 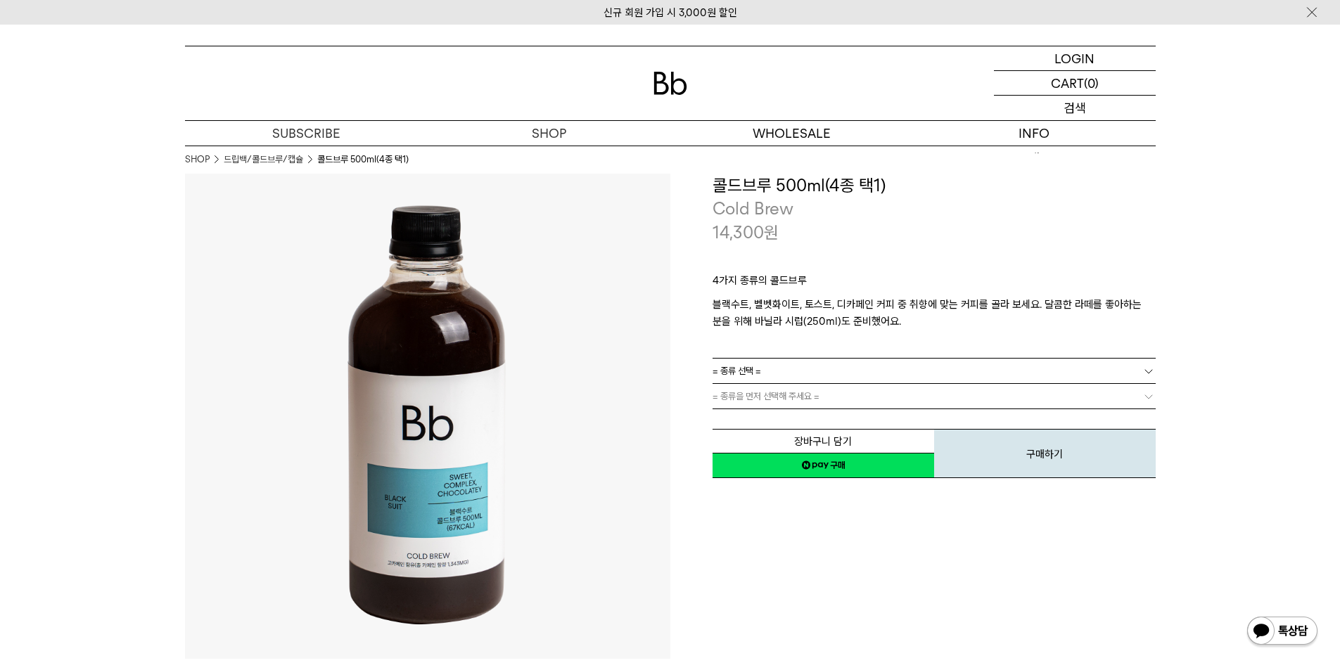 What do you see at coordinates (1067, 83) in the screenshot?
I see `p: CART` at bounding box center [1067, 83].